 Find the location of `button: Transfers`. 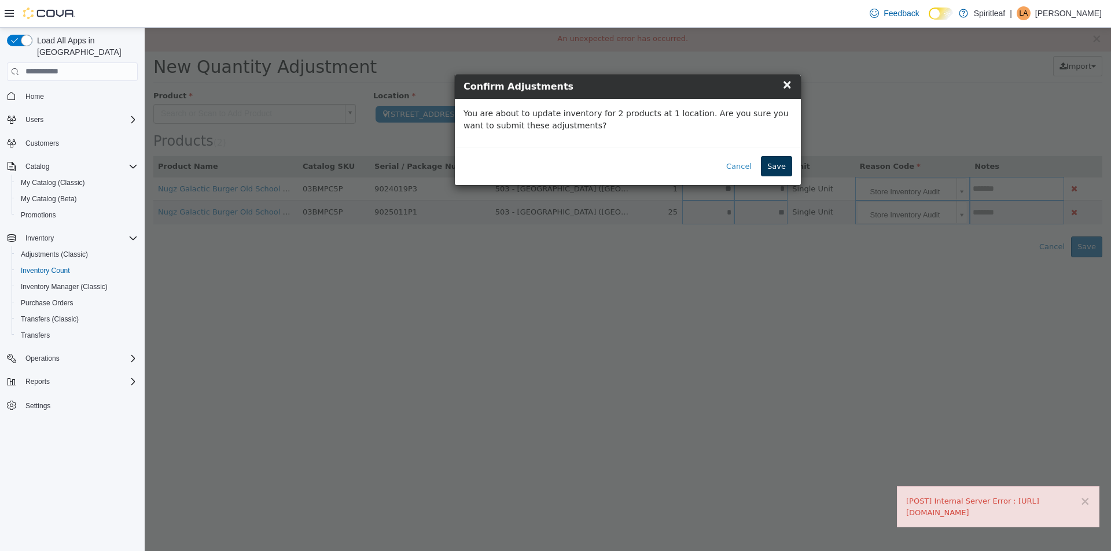

button: Transfers is located at coordinates (77, 335).